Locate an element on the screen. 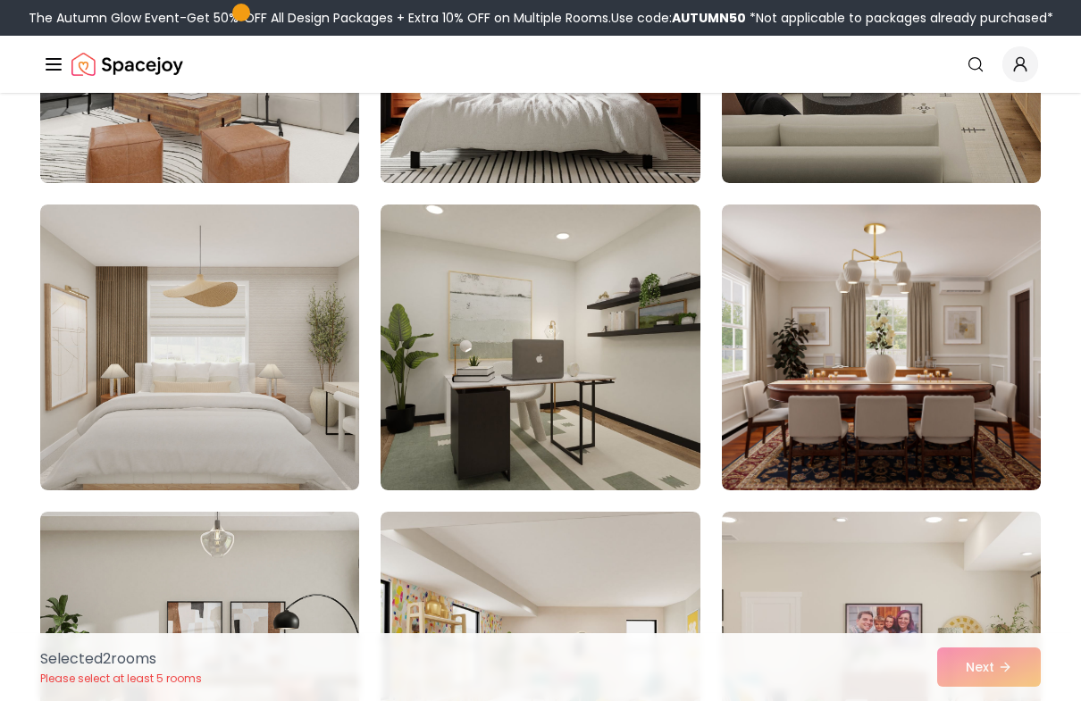 The width and height of the screenshot is (1081, 701). a: Spacejoy is located at coordinates (127, 64).